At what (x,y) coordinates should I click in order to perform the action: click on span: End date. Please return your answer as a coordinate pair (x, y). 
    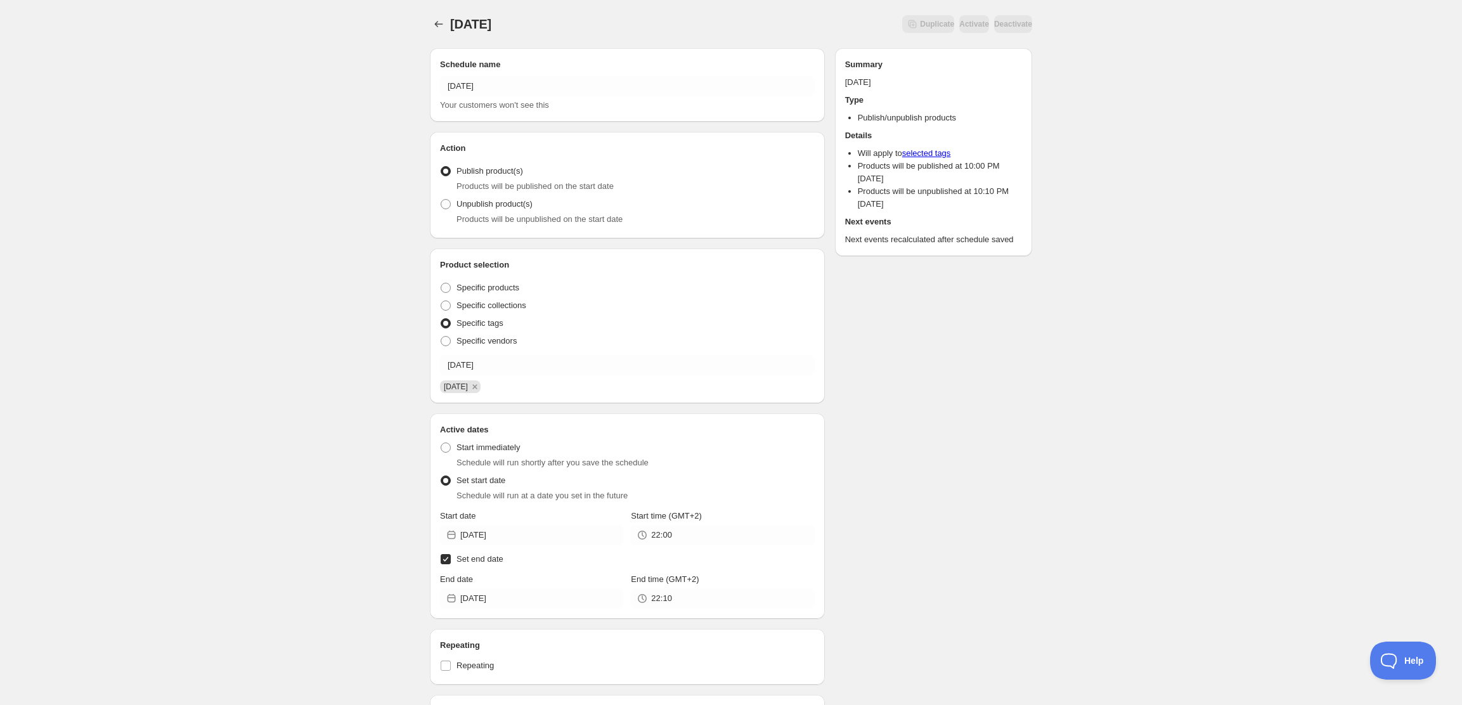
    Looking at the image, I should click on (456, 579).